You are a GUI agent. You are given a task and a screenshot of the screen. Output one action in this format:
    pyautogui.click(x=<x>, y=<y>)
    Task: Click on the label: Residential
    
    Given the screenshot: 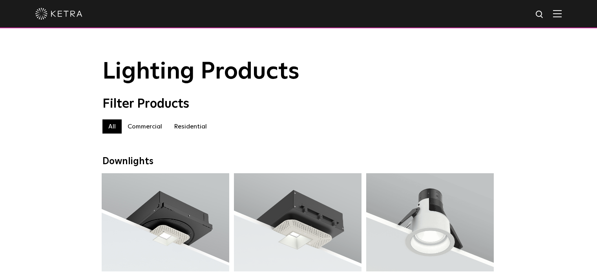 What is the action you would take?
    pyautogui.click(x=191, y=126)
    